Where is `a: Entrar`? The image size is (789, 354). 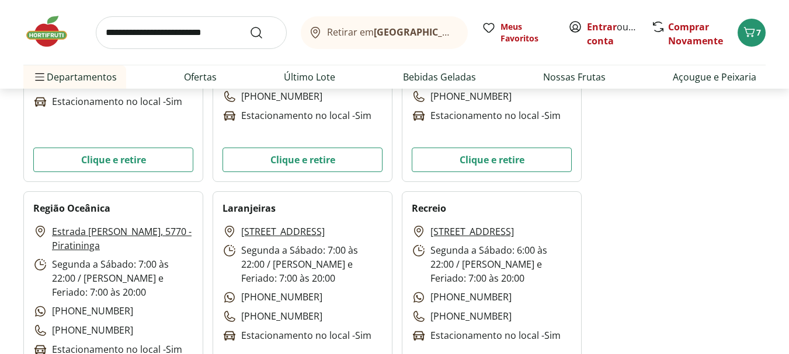
a: Entrar is located at coordinates (601, 27).